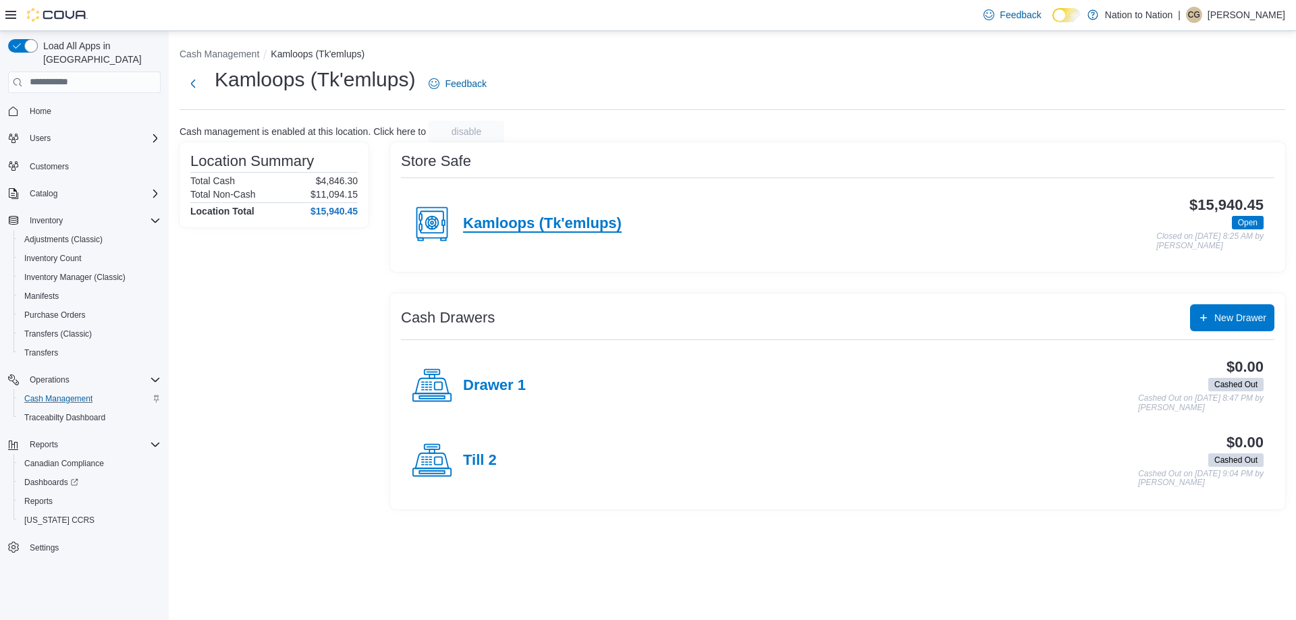  What do you see at coordinates (337, 181) in the screenshot?
I see `p: $4,846.30` at bounding box center [337, 181].